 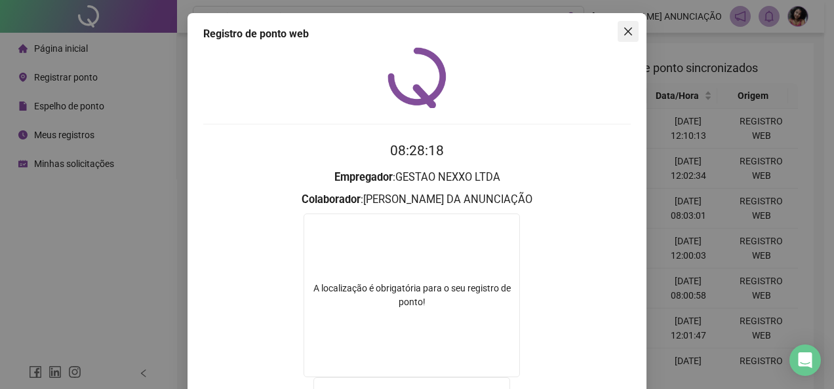 What do you see at coordinates (805, 361) in the screenshot?
I see `div: Open Intercom Messenger` at bounding box center [805, 361].